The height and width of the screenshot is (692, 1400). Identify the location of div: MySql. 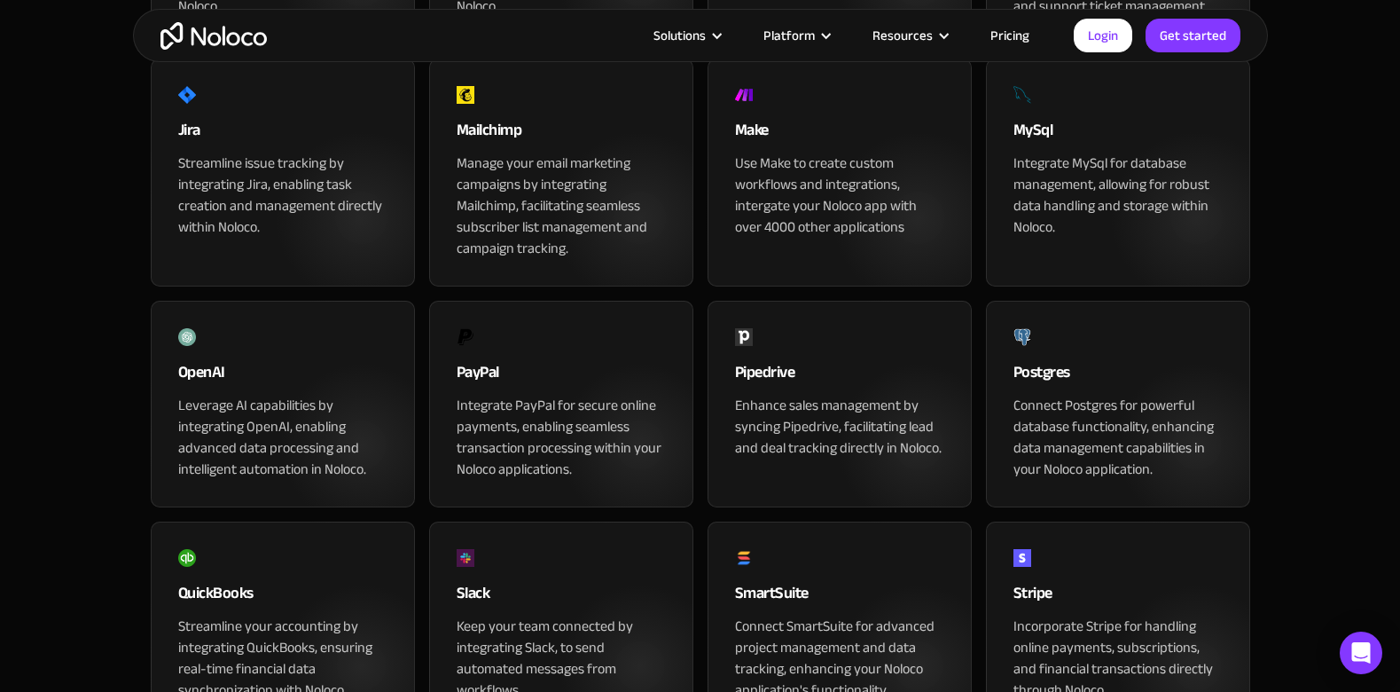
(1118, 135).